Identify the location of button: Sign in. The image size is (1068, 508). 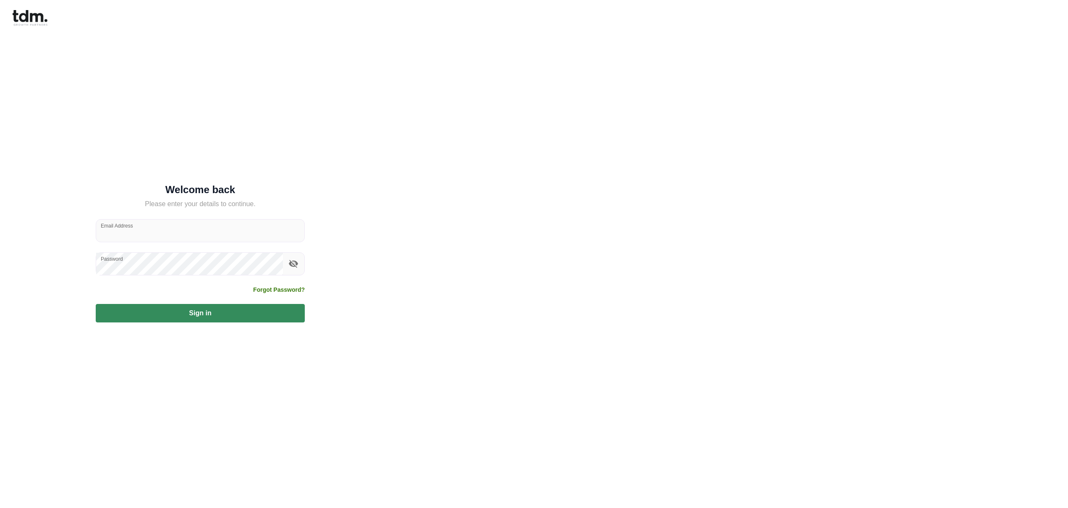
(200, 313).